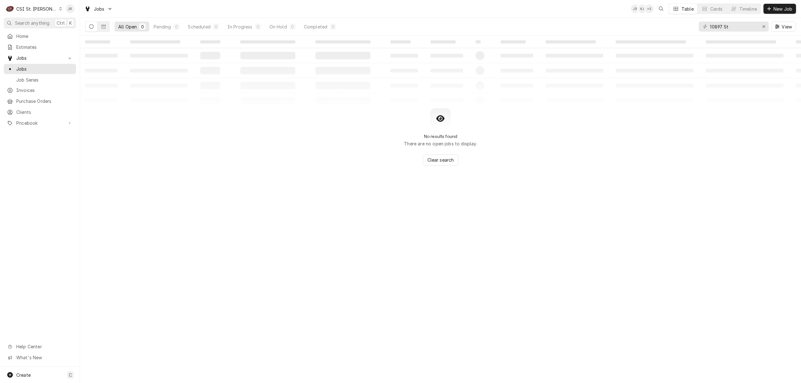  What do you see at coordinates (199, 27) in the screenshot?
I see `div: Scheduled` at bounding box center [199, 27].